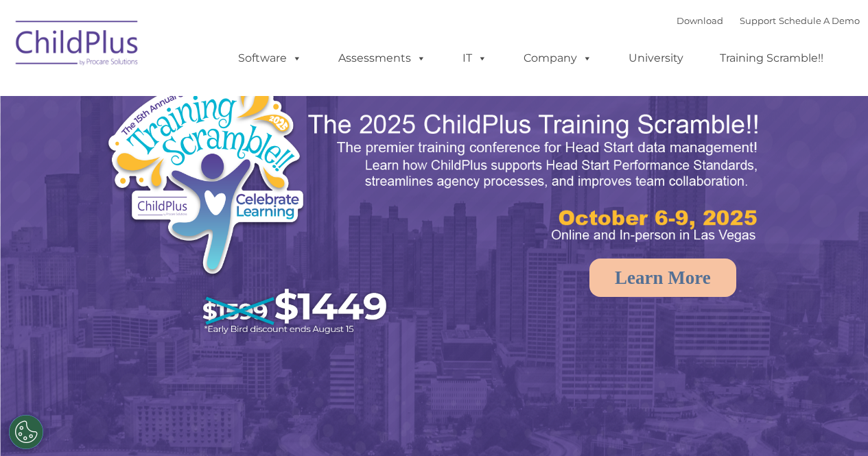 This screenshot has width=868, height=456. I want to click on a: University, so click(656, 58).